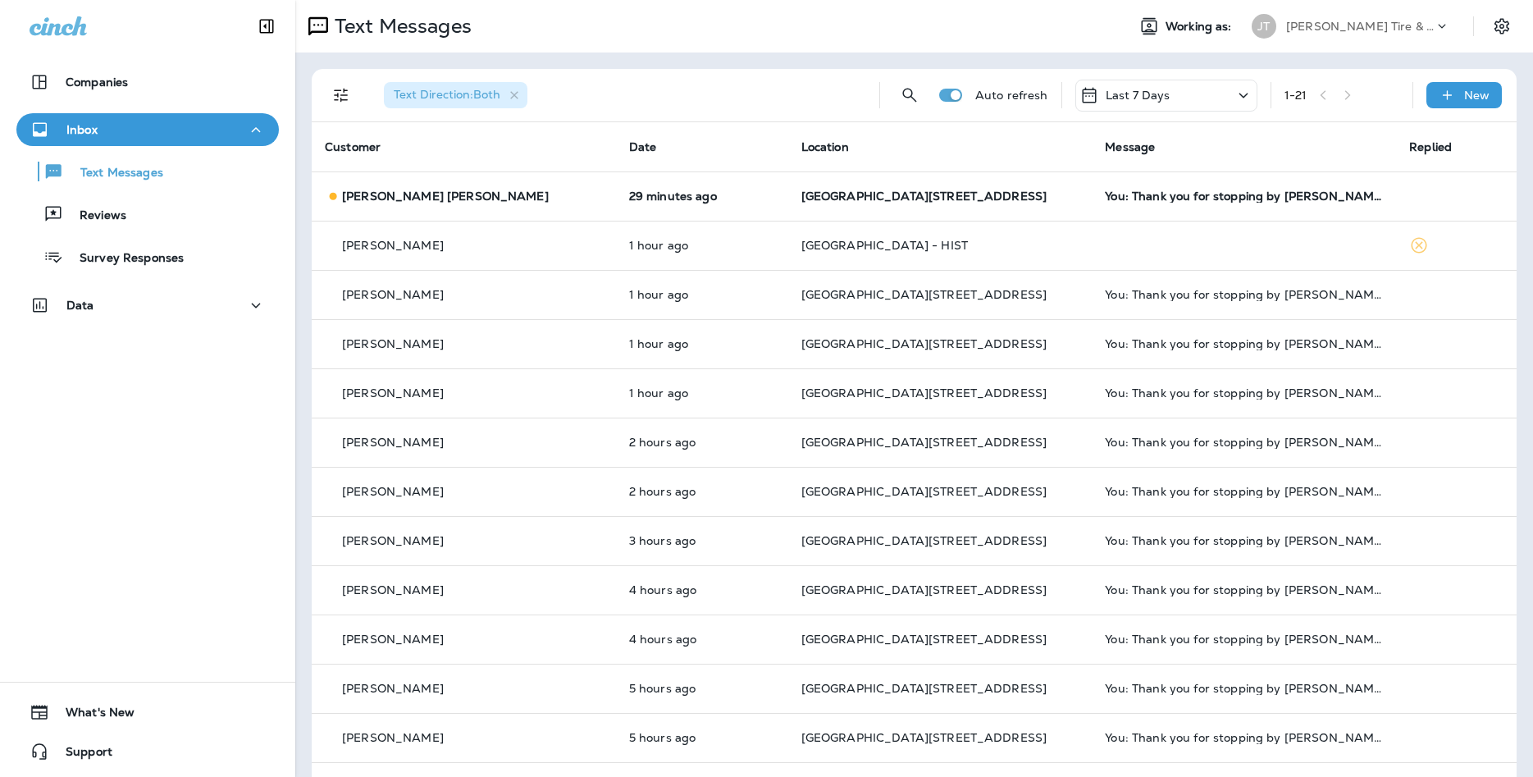 The width and height of the screenshot is (1533, 777). What do you see at coordinates (148, 82) in the screenshot?
I see `button: Companies` at bounding box center [148, 82].